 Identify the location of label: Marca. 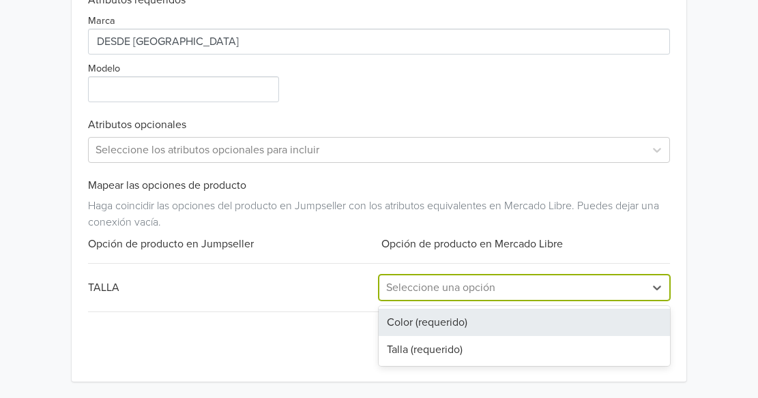
(102, 21).